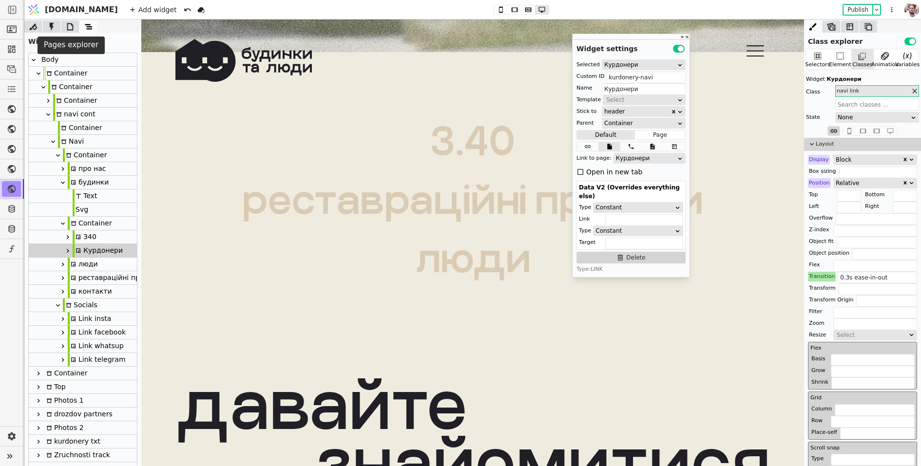  I want to click on div: Z-index, so click(818, 230).